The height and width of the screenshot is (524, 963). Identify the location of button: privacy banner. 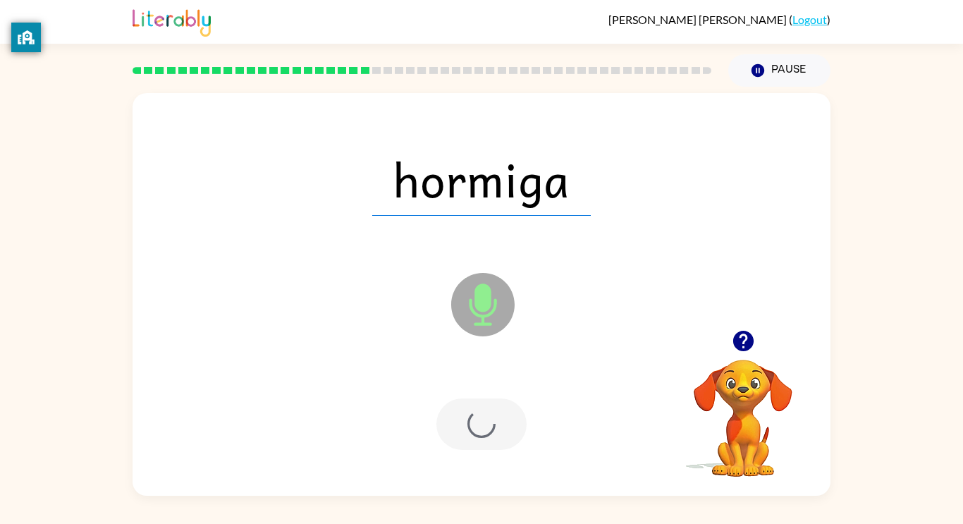
(26, 37).